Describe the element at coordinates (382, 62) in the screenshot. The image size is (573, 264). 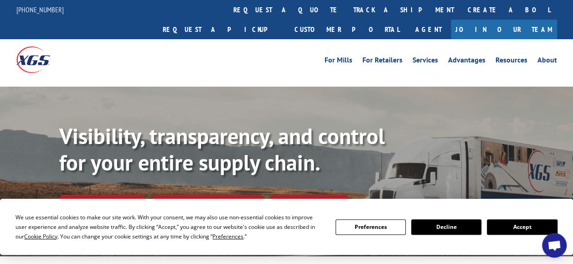
I see `a: For Retailers` at that location.